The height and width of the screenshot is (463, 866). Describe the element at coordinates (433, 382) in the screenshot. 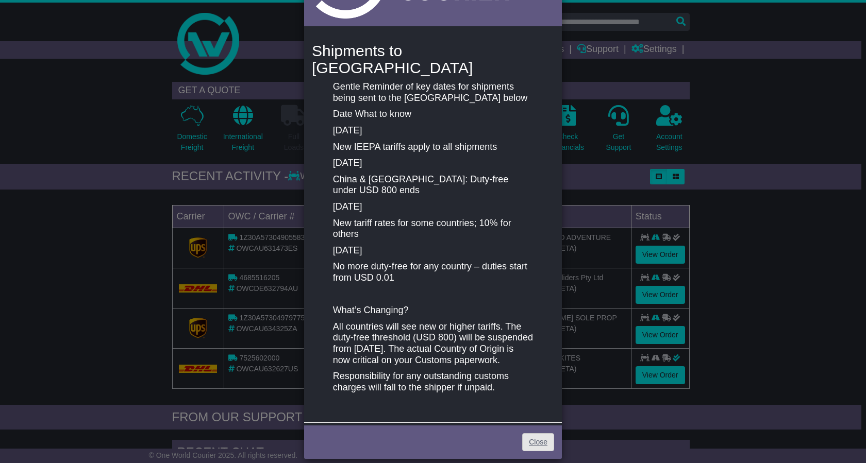

I see `p: Responsibility for any outstanding customs charges will fall to the shipper if unpaid.` at that location.